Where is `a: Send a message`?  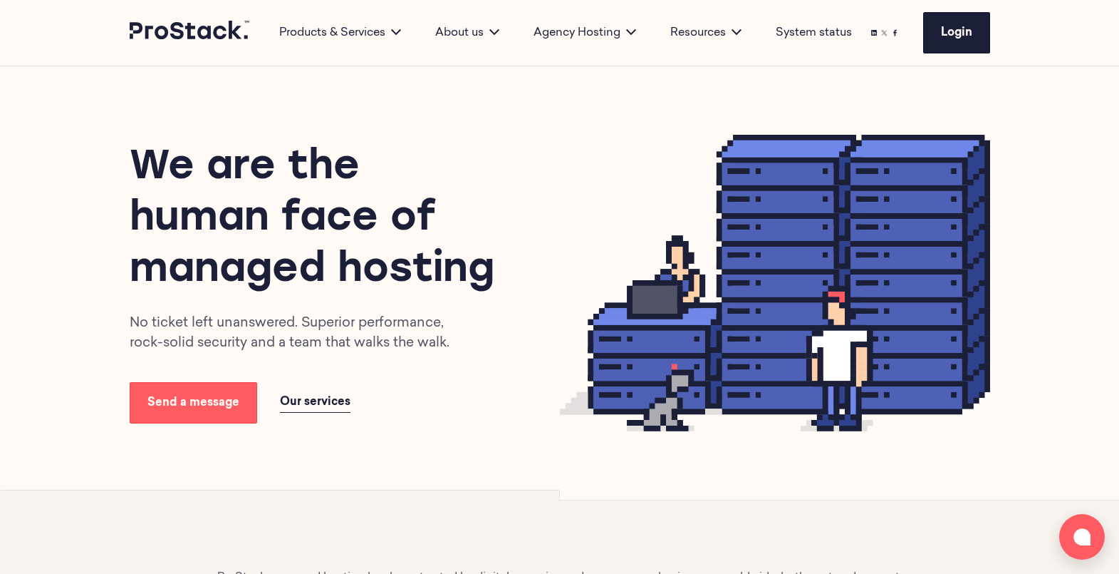
a: Send a message is located at coordinates (193, 403).